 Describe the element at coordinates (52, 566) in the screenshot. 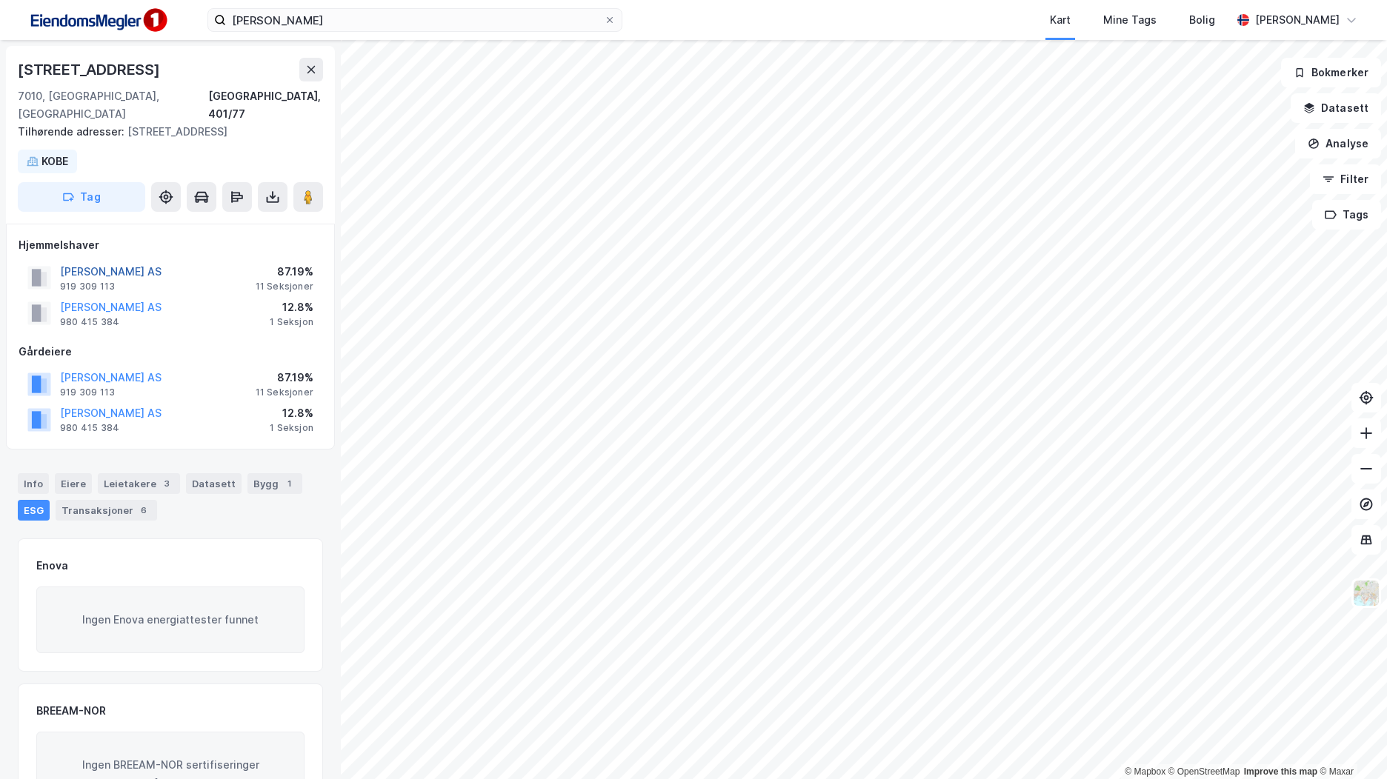

I see `div: Enova` at that location.